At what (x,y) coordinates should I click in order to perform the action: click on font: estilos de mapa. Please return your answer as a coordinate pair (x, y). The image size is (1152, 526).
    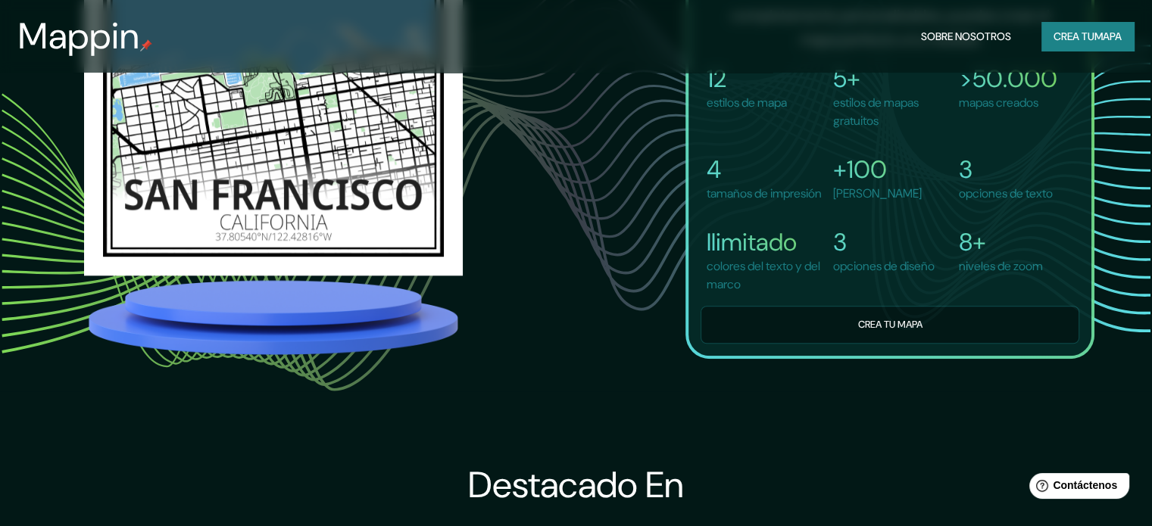
    Looking at the image, I should click on (747, 102).